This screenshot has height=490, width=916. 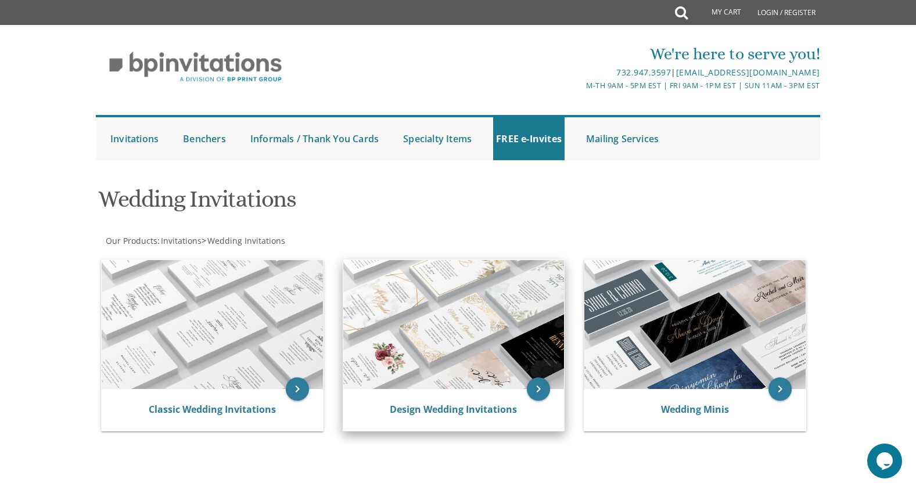 What do you see at coordinates (131, 240) in the screenshot?
I see `a: Our Products` at bounding box center [131, 240].